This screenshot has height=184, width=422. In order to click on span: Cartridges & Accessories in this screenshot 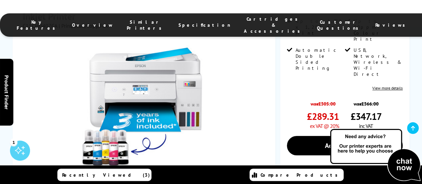, I will do `click(273, 25)`.